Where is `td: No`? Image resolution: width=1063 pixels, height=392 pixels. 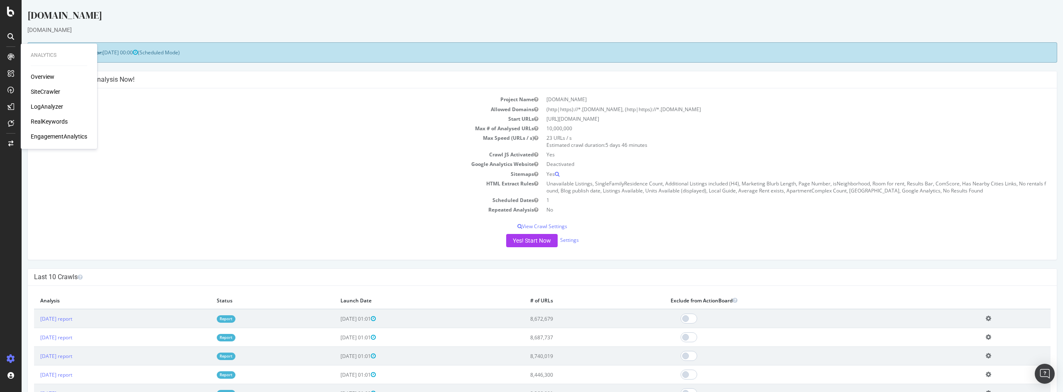
td: No is located at coordinates (775, 210).